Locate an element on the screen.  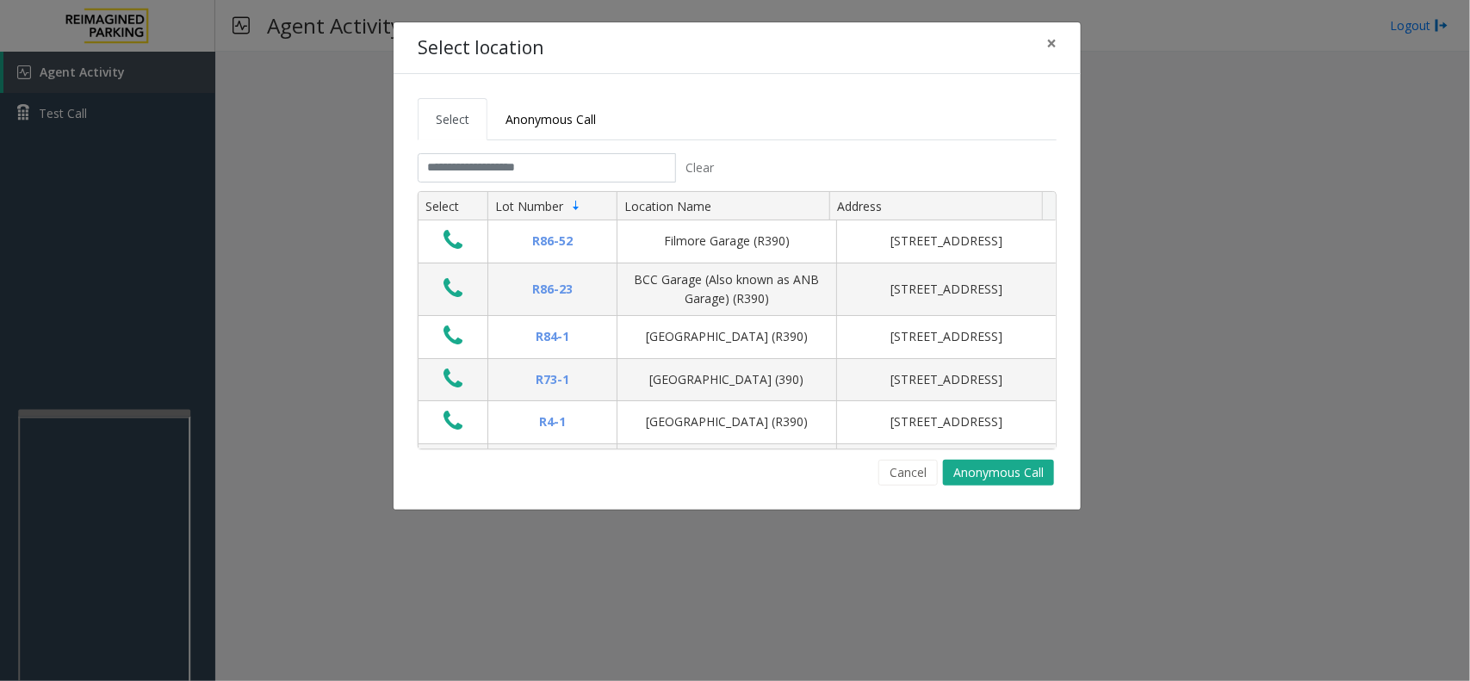
button: Close is located at coordinates (1051, 43).